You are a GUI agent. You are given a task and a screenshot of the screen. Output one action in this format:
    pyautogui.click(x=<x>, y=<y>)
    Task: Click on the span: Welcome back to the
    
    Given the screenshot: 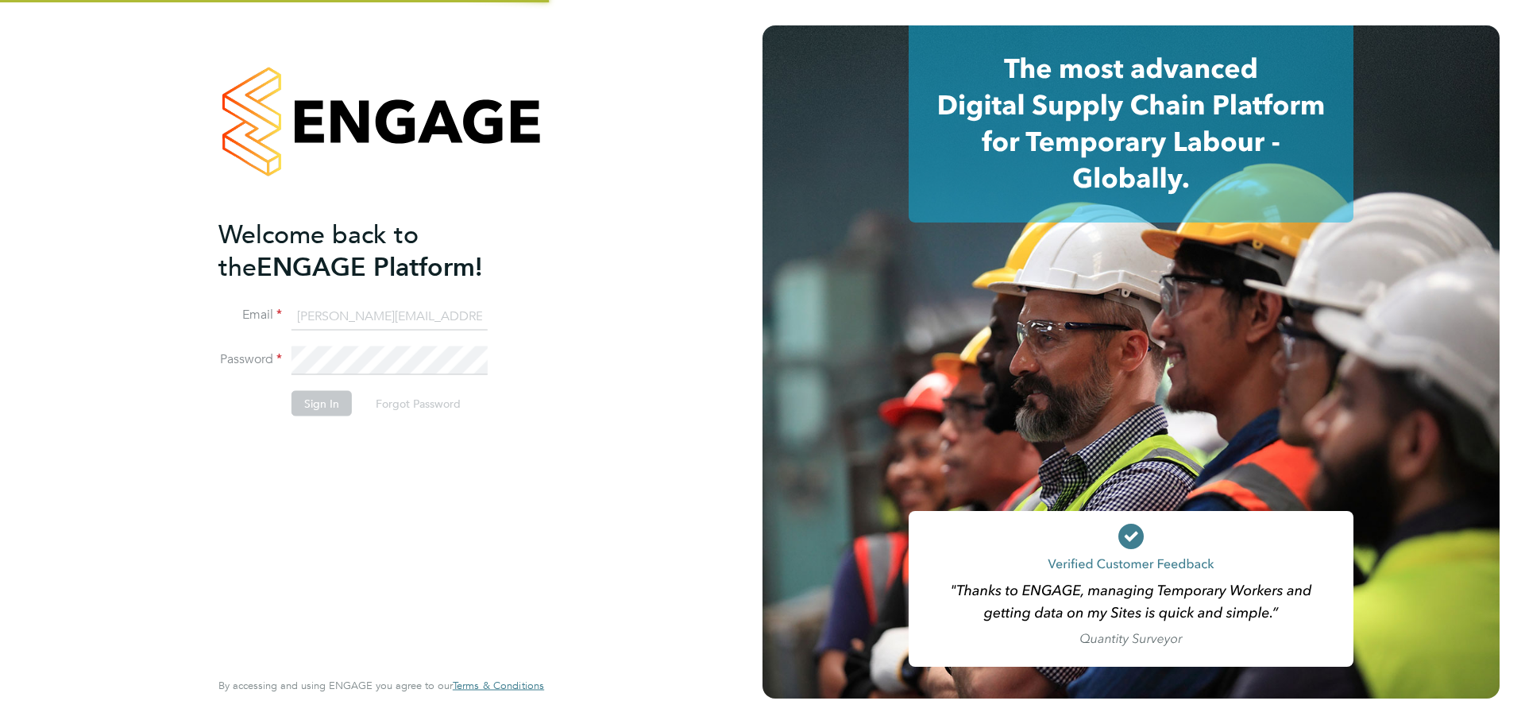 What is the action you would take?
    pyautogui.click(x=319, y=250)
    